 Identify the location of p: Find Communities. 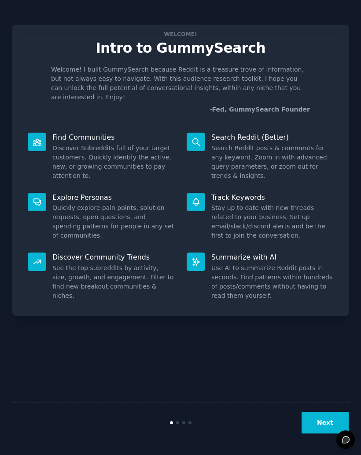
(113, 137).